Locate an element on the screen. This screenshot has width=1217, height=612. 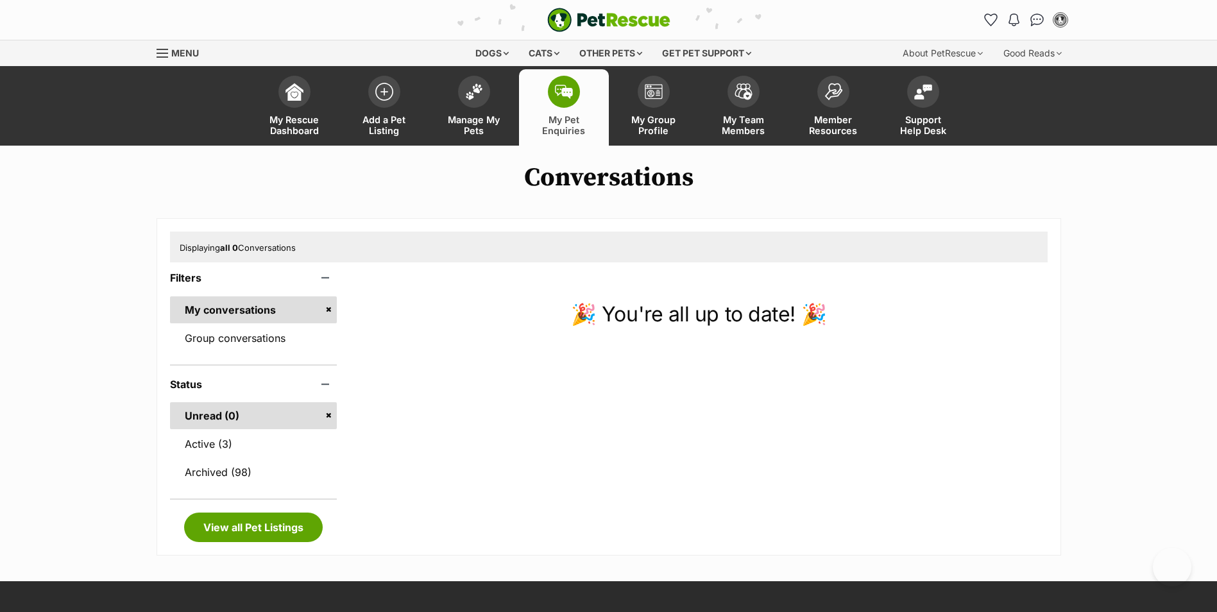
div: Cats is located at coordinates (544, 53).